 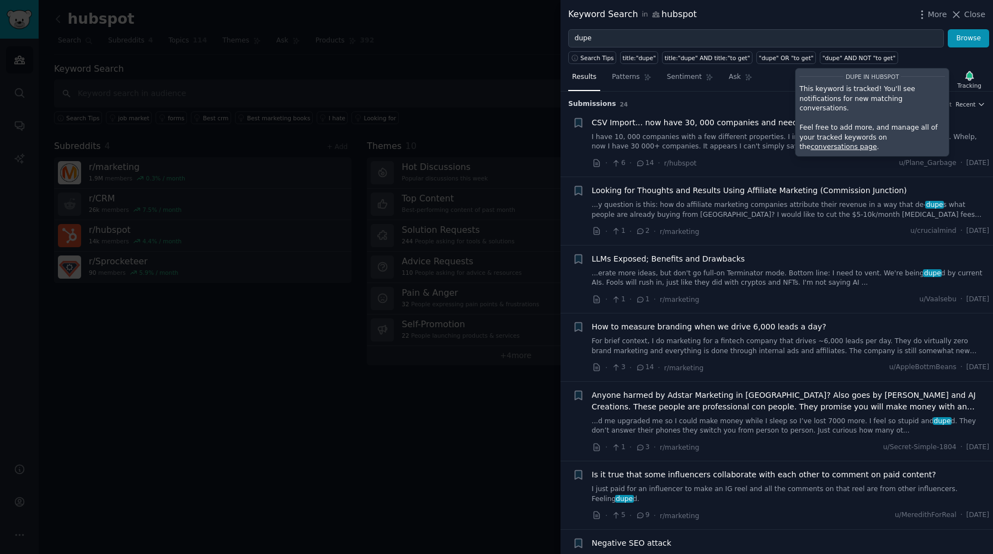 I want to click on a: Negative SEO attack, so click(x=632, y=543).